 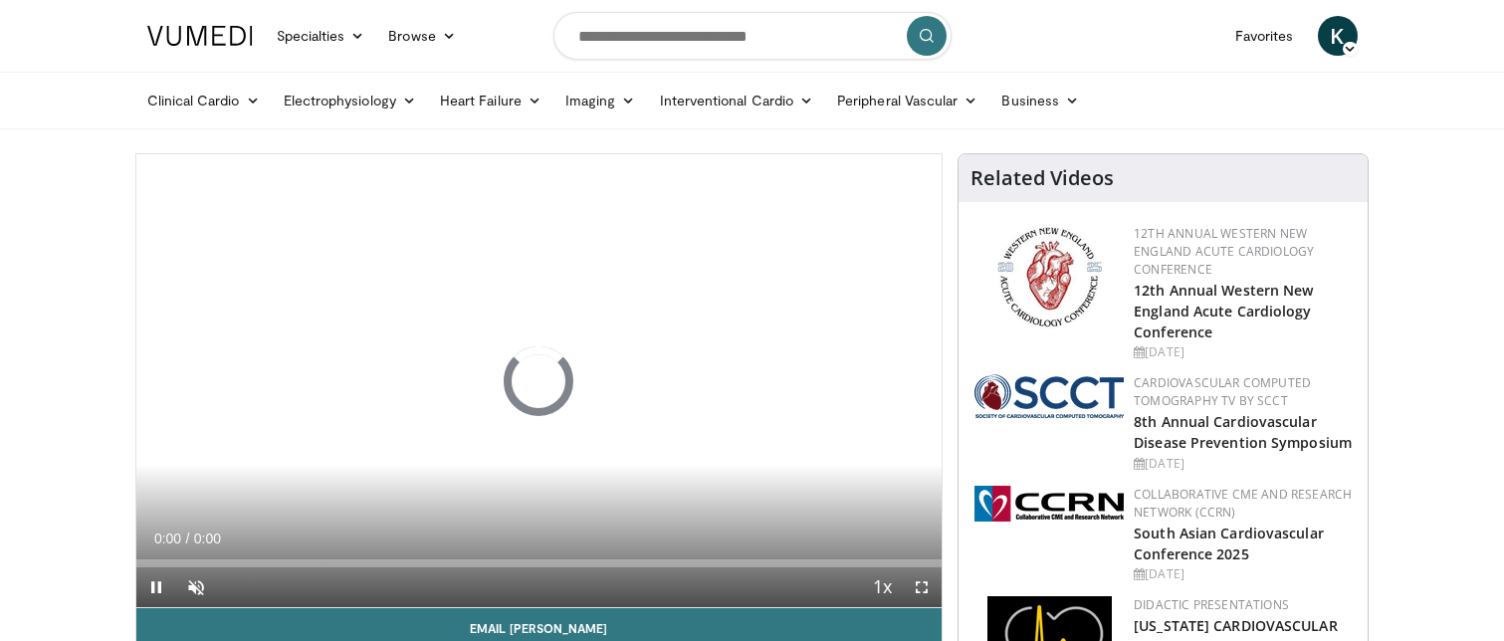 What do you see at coordinates (422, 36) in the screenshot?
I see `a: Browse` at bounding box center [422, 36].